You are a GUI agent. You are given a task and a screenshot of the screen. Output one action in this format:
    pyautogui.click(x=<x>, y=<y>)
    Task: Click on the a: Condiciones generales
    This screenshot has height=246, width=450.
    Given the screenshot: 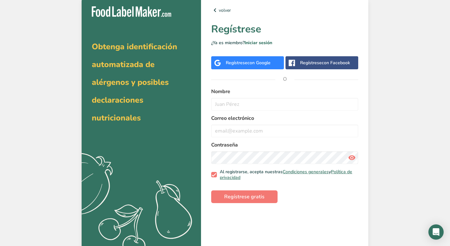 What is the action you would take?
    pyautogui.click(x=306, y=172)
    